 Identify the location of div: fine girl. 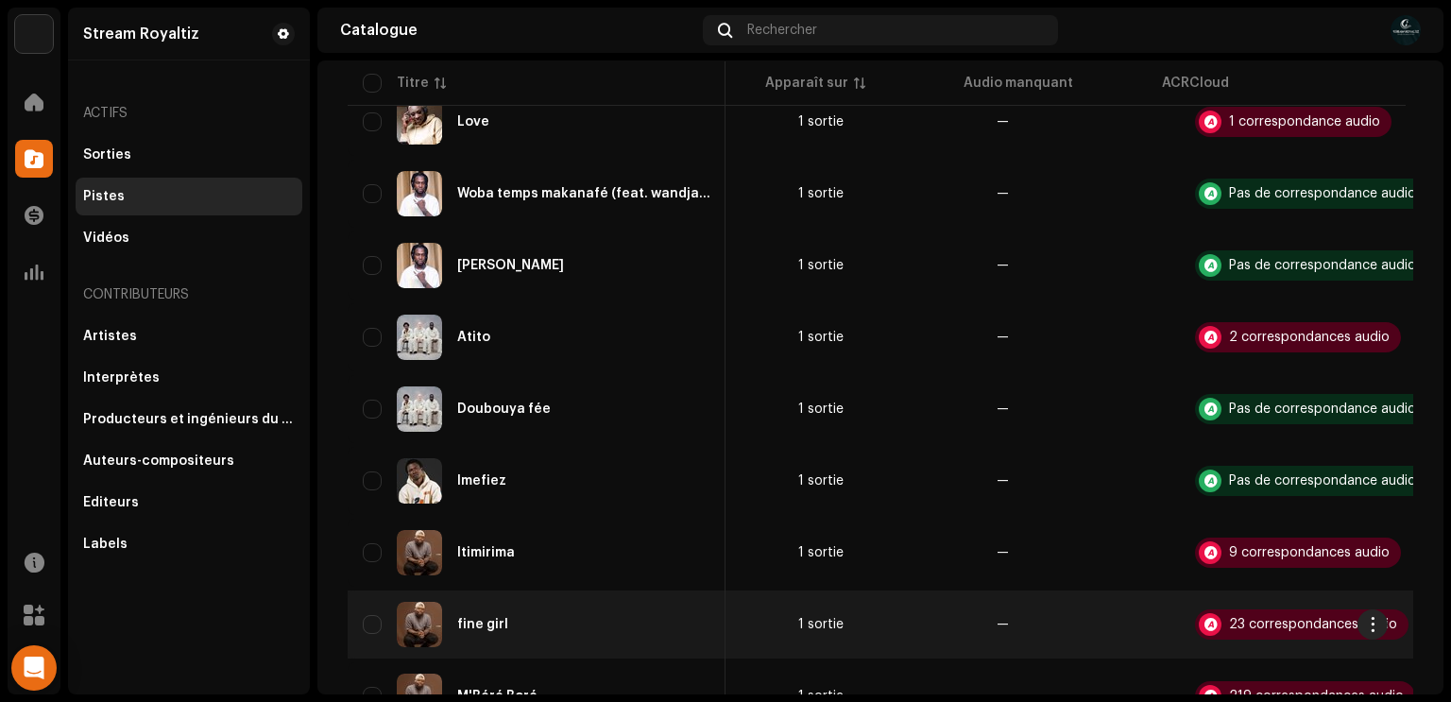
(483, 624).